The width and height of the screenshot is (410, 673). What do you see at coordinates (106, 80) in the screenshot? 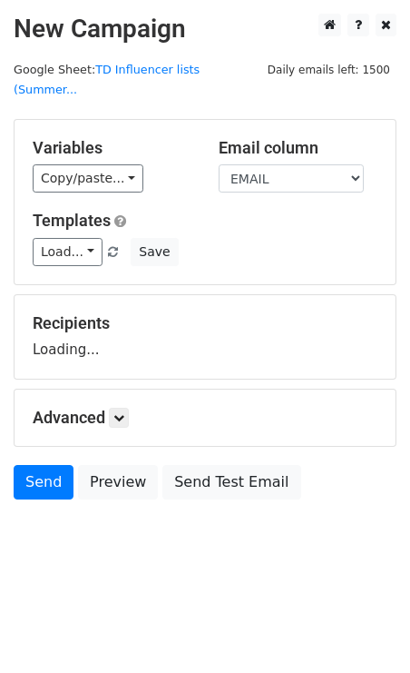
I see `a: TD Influencer lists (Summer...` at bounding box center [106, 80].